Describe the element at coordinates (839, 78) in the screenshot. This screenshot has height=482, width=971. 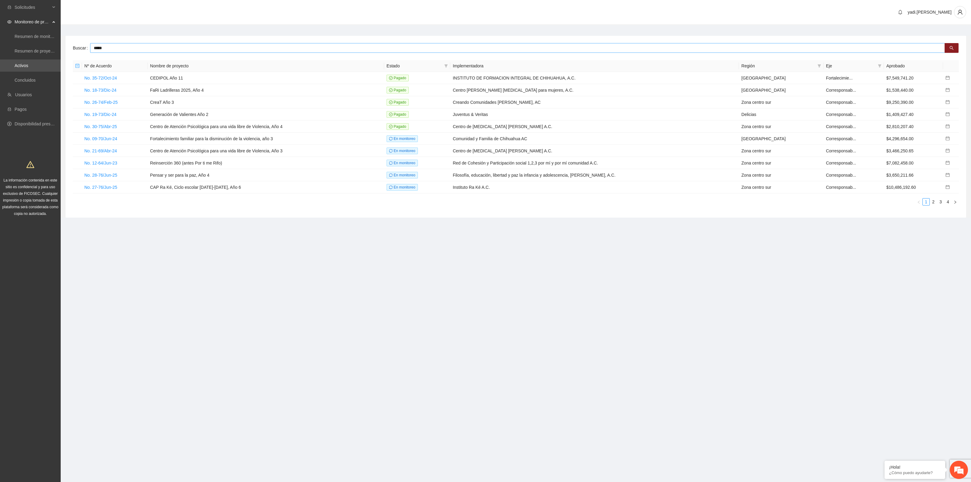
I see `span: Fortalecimie...` at that location.